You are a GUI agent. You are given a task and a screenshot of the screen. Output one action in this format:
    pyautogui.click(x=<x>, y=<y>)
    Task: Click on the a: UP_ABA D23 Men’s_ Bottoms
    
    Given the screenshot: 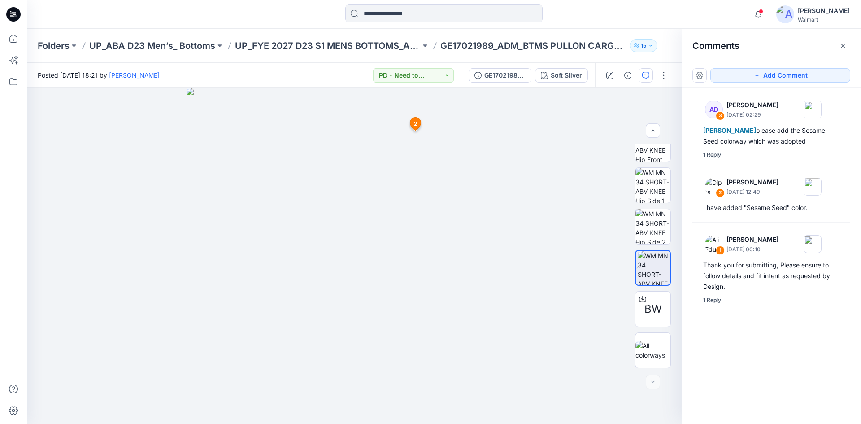 What is the action you would take?
    pyautogui.click(x=152, y=46)
    